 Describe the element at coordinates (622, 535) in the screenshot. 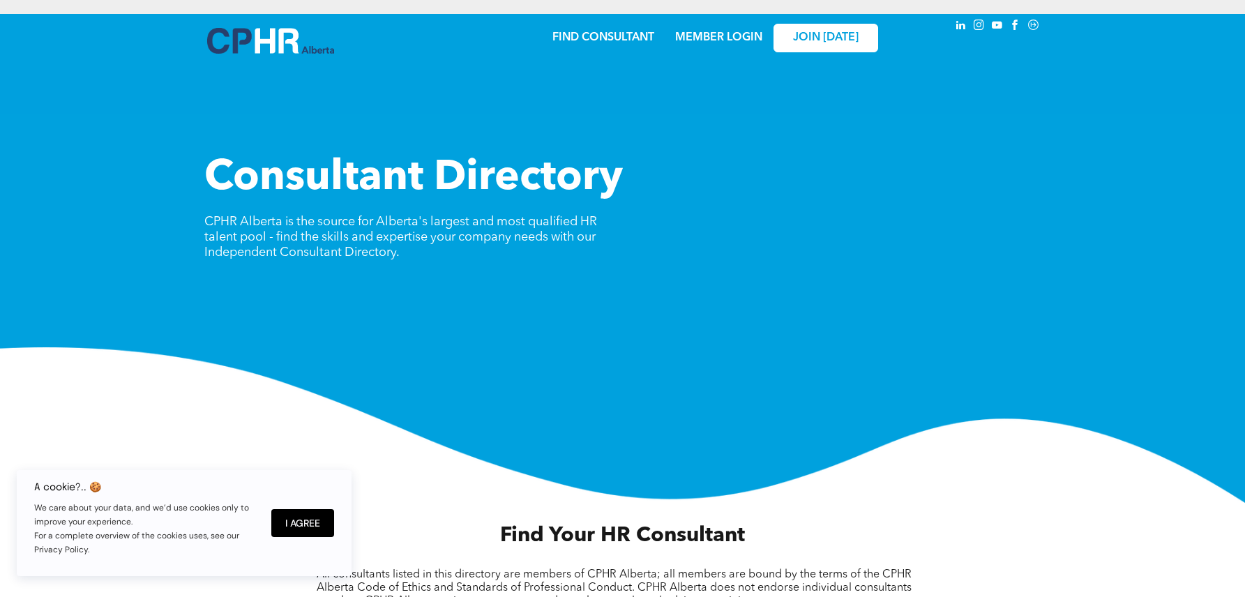

I see `span: Find Your HR Consultant` at that location.